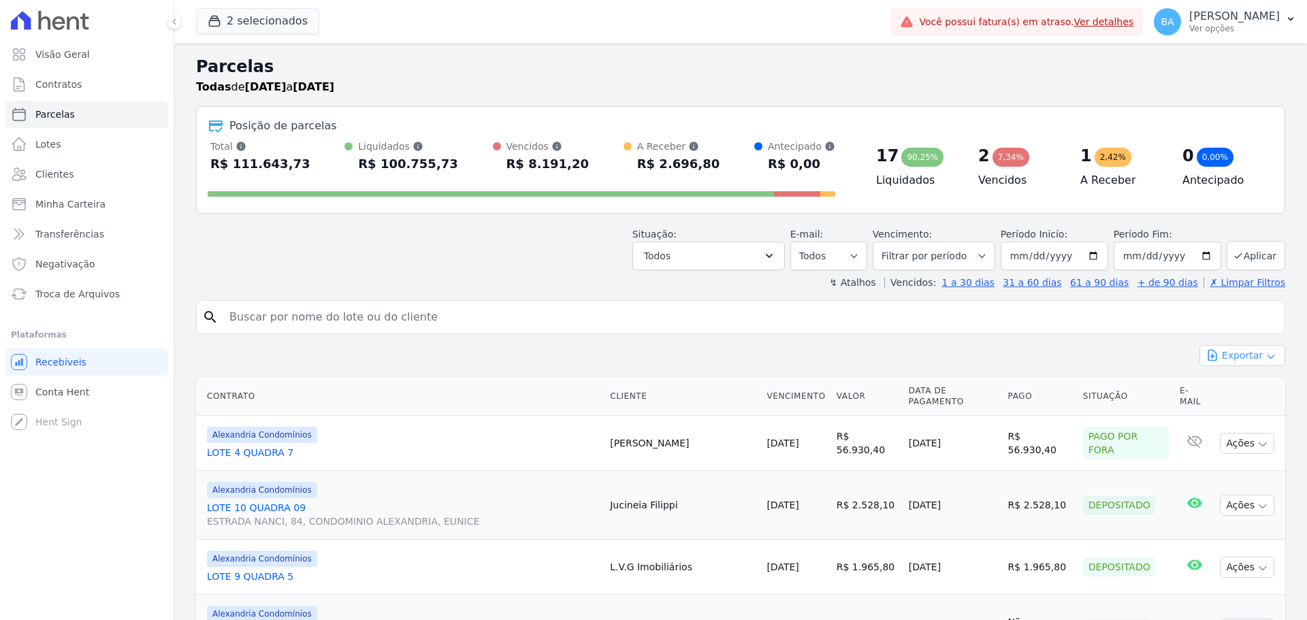  What do you see at coordinates (63, 54) in the screenshot?
I see `span: Visão Geral` at bounding box center [63, 54].